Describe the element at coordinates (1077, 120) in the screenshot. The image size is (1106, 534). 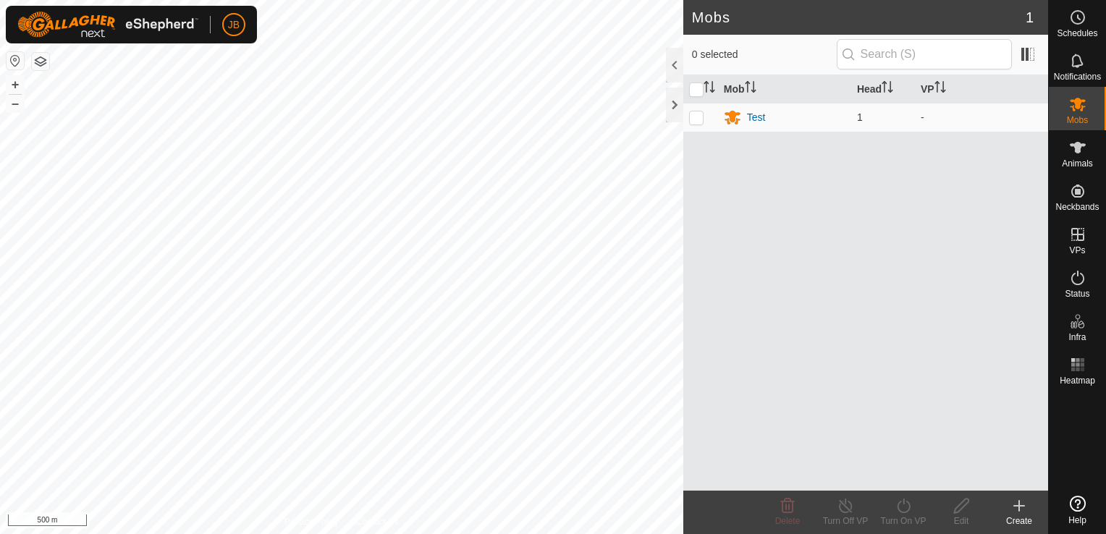
I see `span: Mobs` at that location.